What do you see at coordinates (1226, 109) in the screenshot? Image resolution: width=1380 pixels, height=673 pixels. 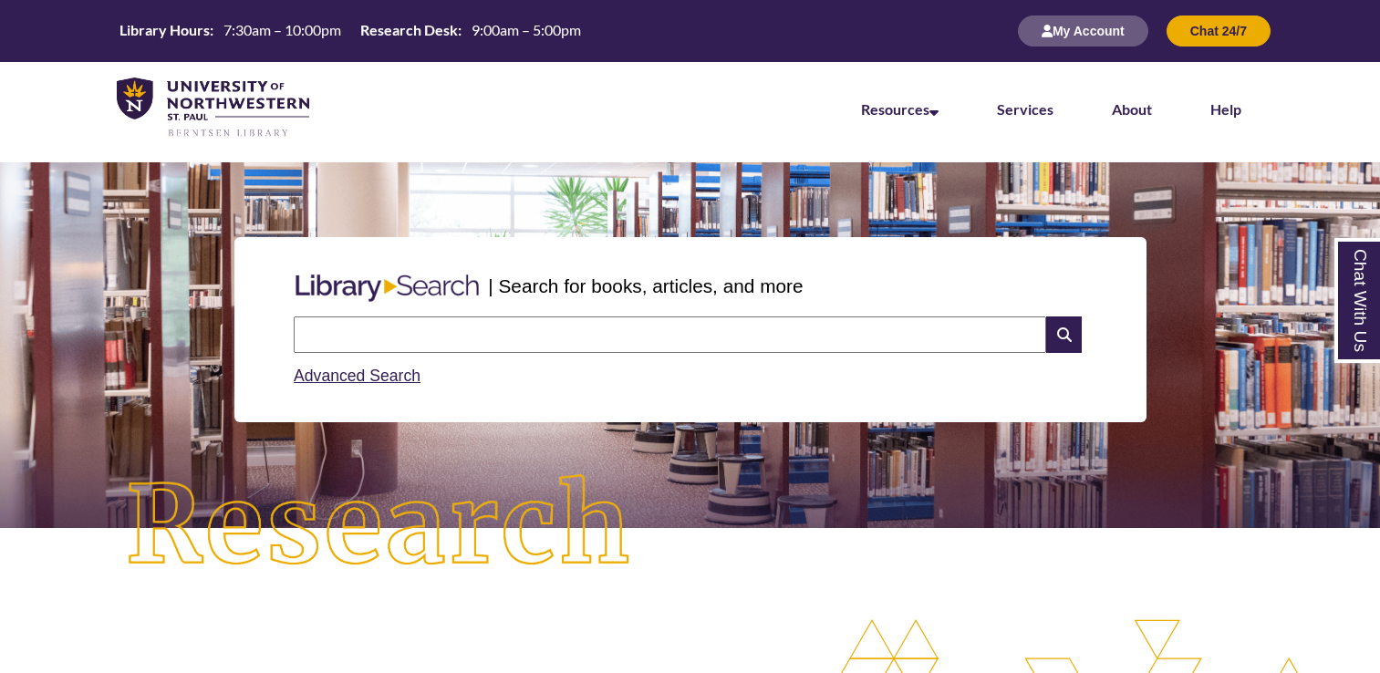 I see `a: Help` at bounding box center [1226, 109].